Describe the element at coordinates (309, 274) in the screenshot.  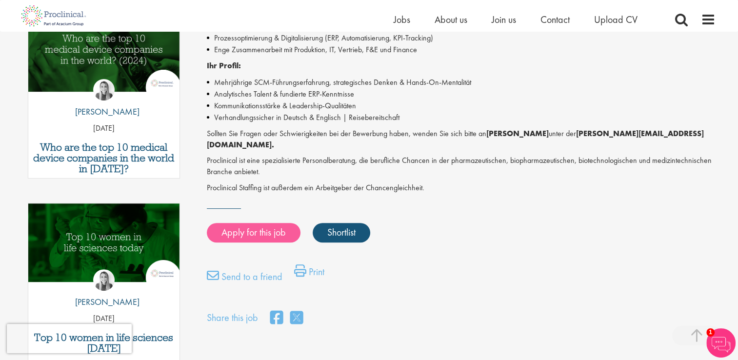
I see `a: Print` at that location.